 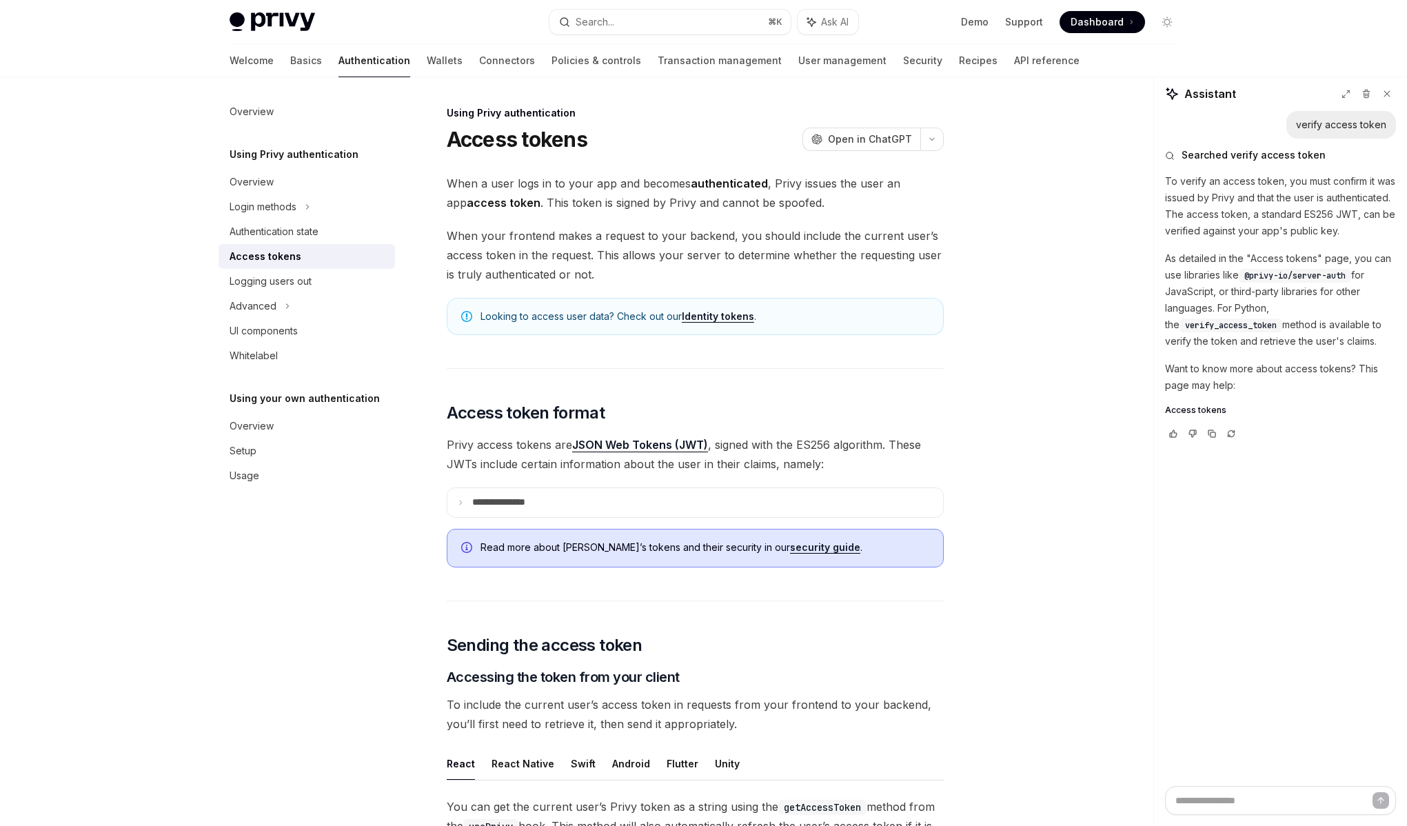 I want to click on button: Flutter, so click(x=682, y=763).